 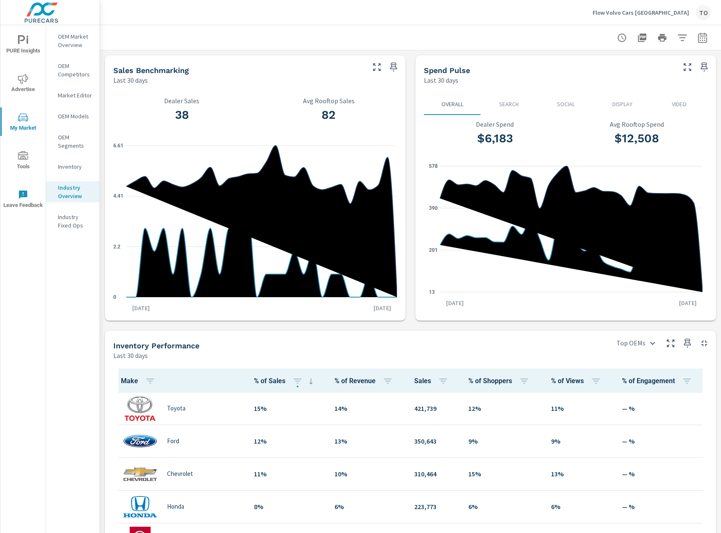 What do you see at coordinates (23, 122) in the screenshot?
I see `div: nav menu` at bounding box center [23, 122].